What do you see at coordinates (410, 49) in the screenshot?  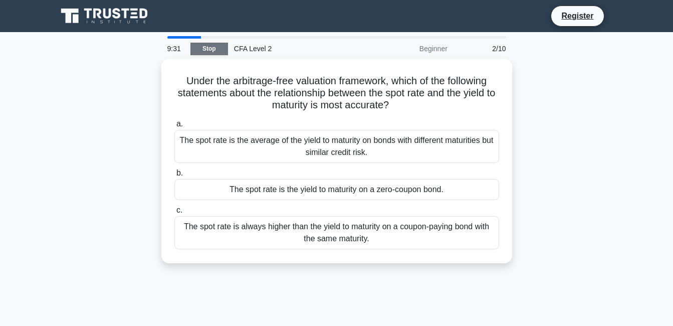 I see `div: Beginner` at bounding box center [410, 49].